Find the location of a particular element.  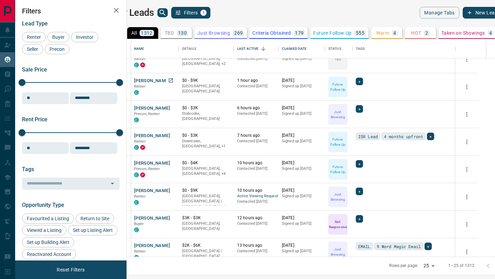

p: 7 hours ago is located at coordinates (256, 135).